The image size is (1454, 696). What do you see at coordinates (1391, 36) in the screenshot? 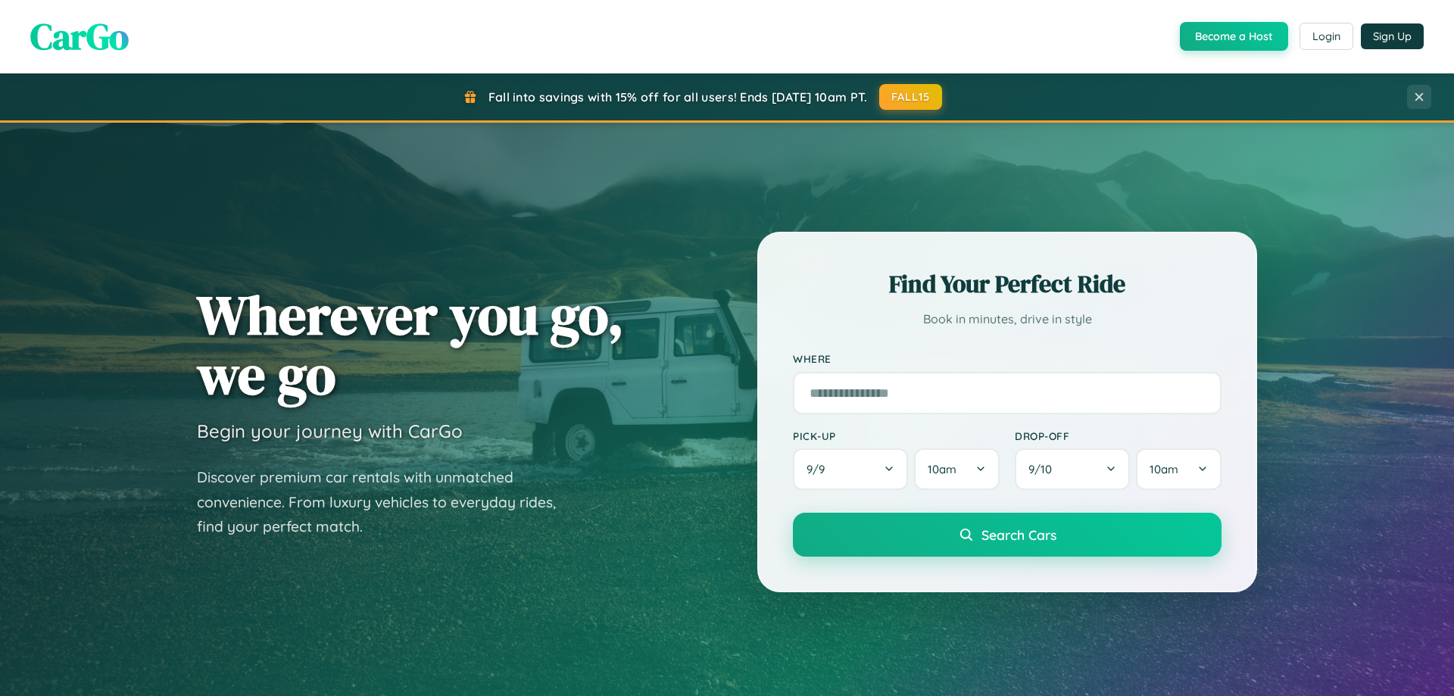
I see `button: Sign Up` at bounding box center [1391, 36].